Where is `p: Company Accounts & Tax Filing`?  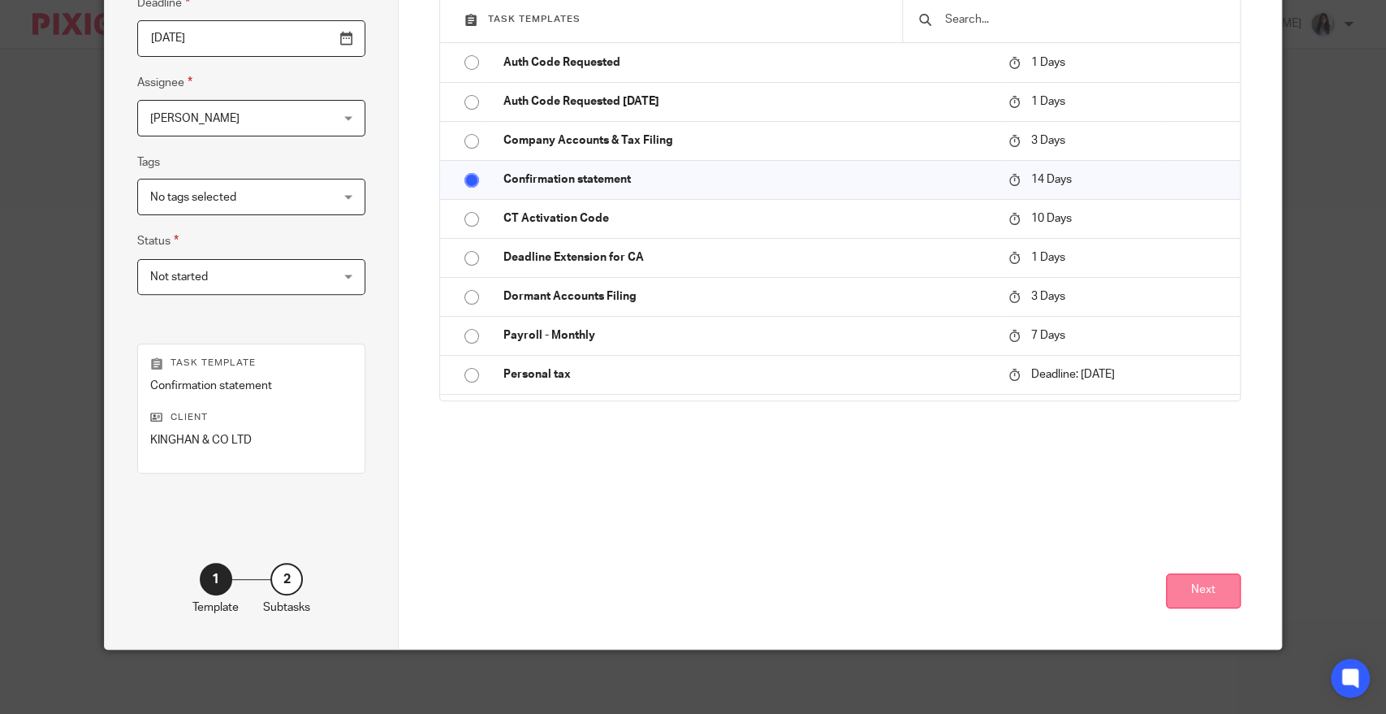 p: Company Accounts & Tax Filing is located at coordinates (747, 140).